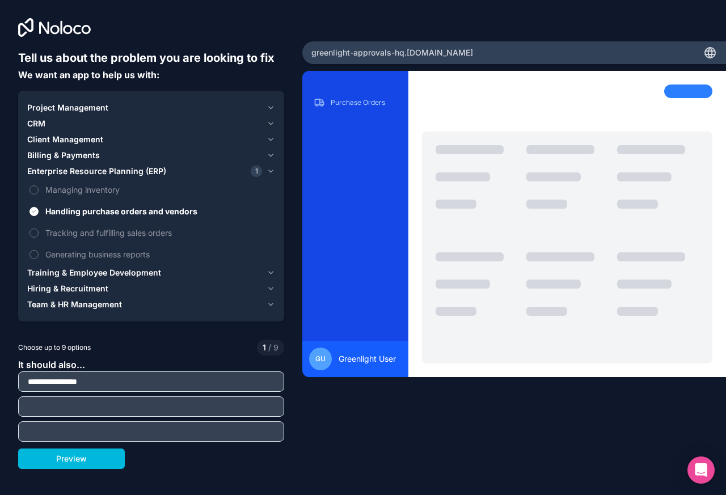 The image size is (726, 495). Describe the element at coordinates (701, 470) in the screenshot. I see `div: Open Intercom Messenger` at that location.